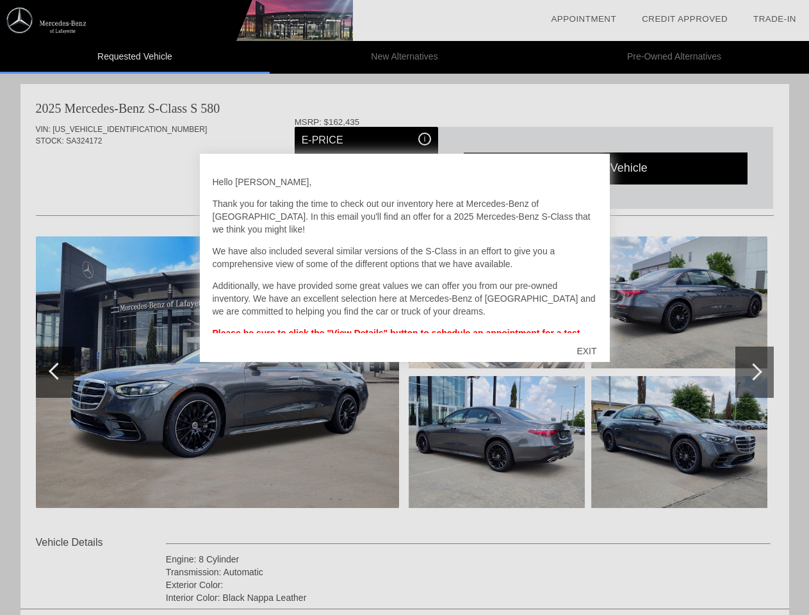 This screenshot has width=809, height=615. Describe the element at coordinates (685, 19) in the screenshot. I see `a: Credit Approved` at that location.